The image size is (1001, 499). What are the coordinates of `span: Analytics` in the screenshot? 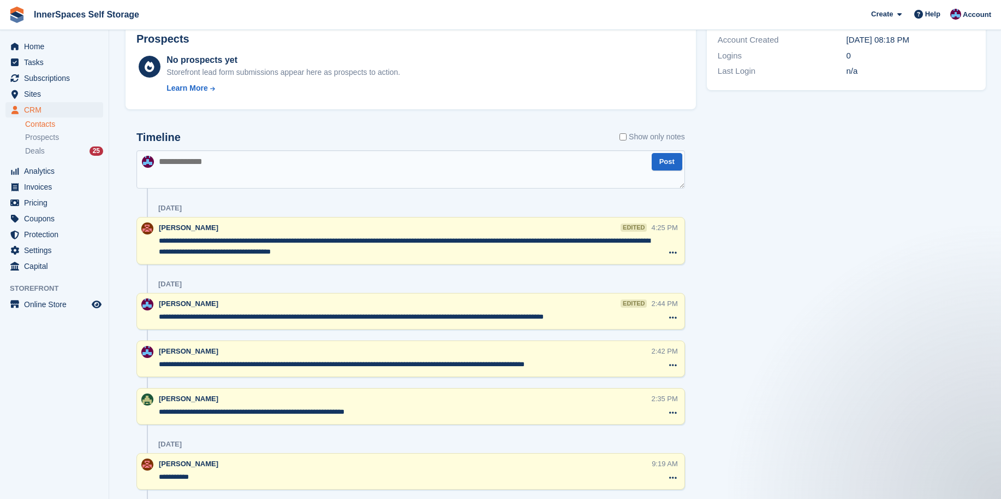 It's located at (57, 171).